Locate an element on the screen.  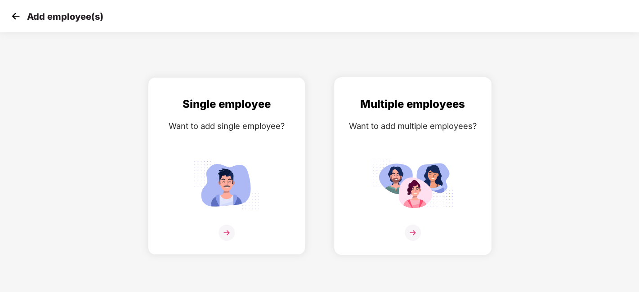
p: Add employee(s) is located at coordinates (65, 17).